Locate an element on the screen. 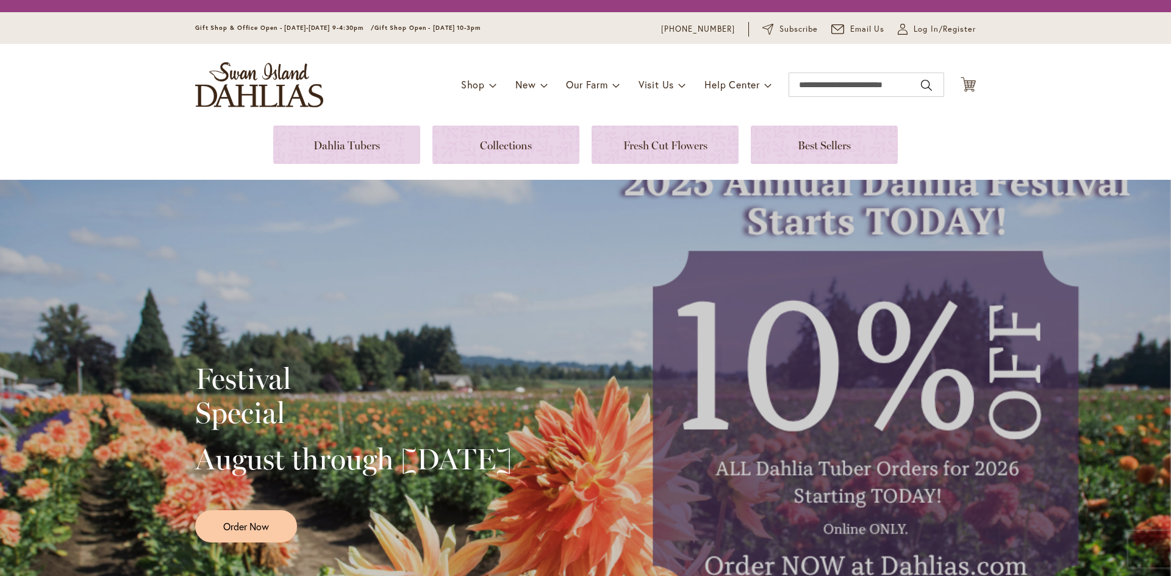 This screenshot has width=1171, height=576. button: Search is located at coordinates (926, 85).